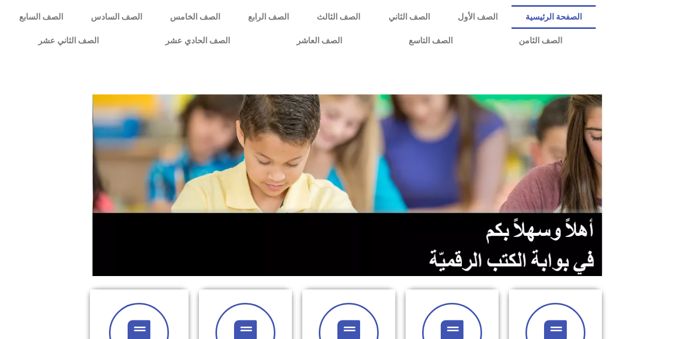  I want to click on a: الصف العاشر, so click(319, 41).